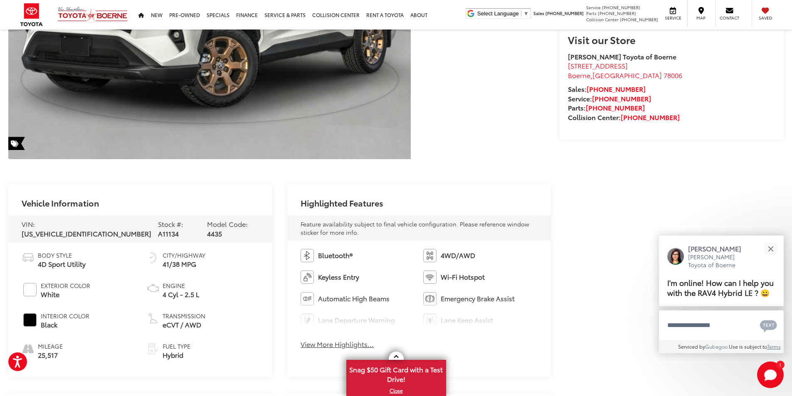  I want to click on img: Vic Vaughan Toyota of Boerne, so click(93, 15).